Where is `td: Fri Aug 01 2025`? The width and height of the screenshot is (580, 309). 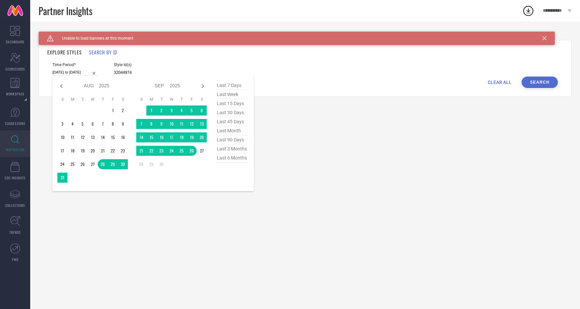 td: Fri Aug 01 2025 is located at coordinates (113, 110).